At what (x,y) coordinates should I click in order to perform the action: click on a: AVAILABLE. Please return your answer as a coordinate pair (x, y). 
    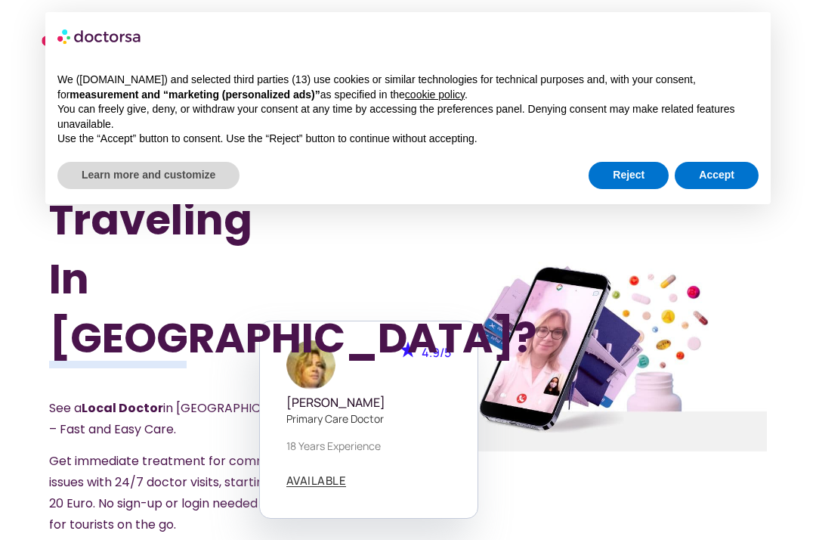
    Looking at the image, I should click on (317, 481).